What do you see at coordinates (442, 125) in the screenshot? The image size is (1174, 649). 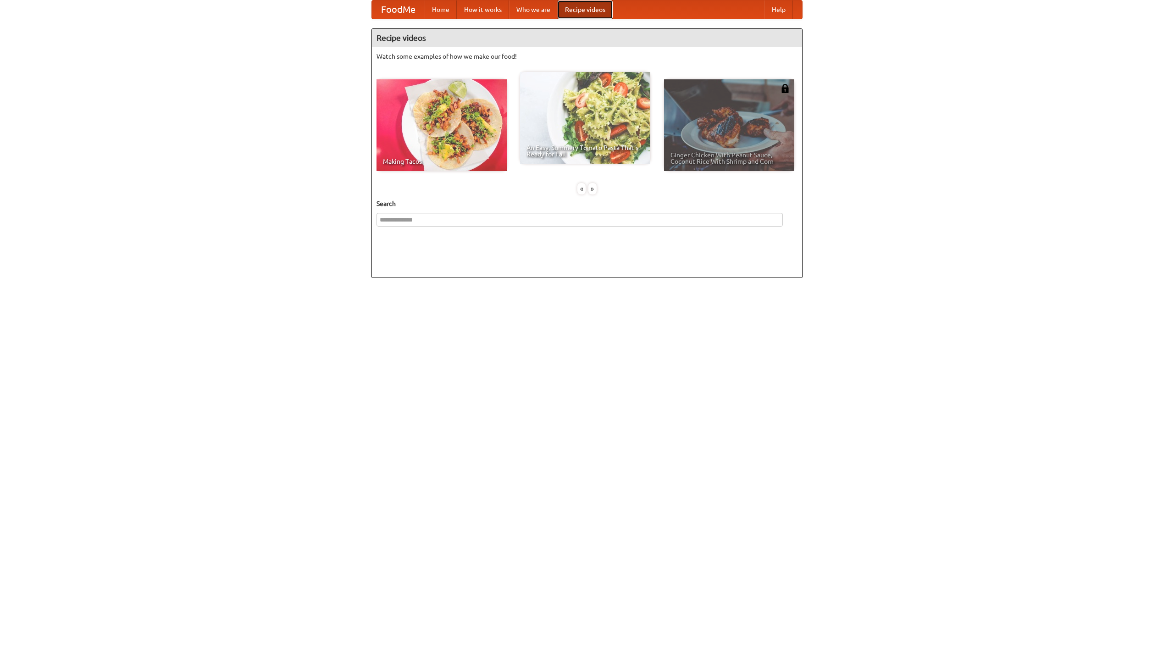 I see `a: Making Tacos` at bounding box center [442, 125].